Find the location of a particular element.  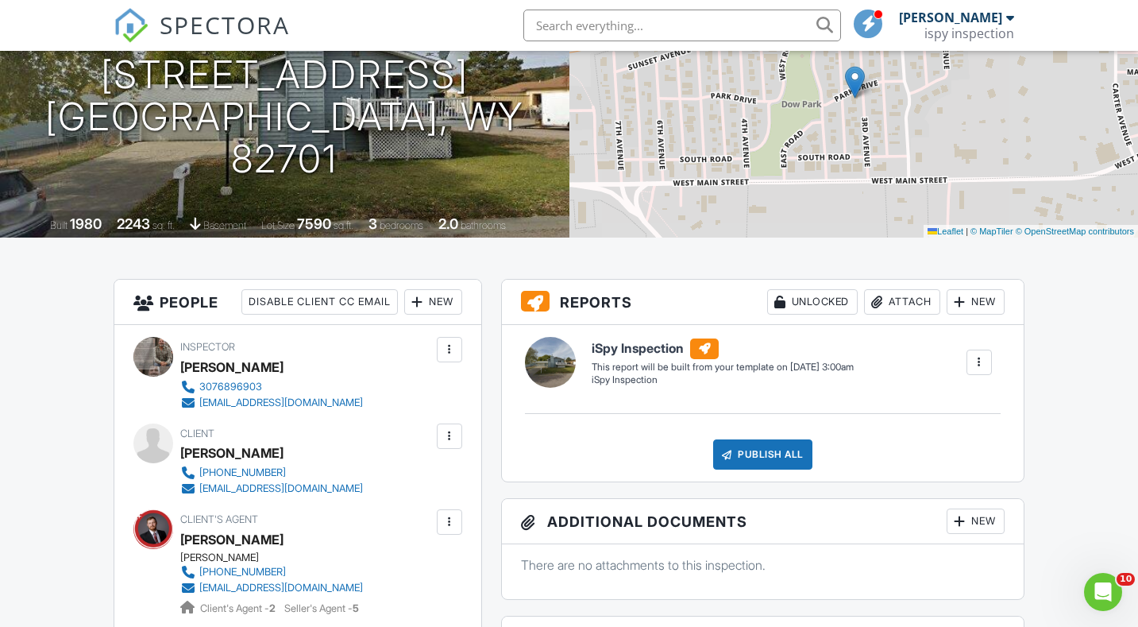

h3: Reports is located at coordinates (763, 302).